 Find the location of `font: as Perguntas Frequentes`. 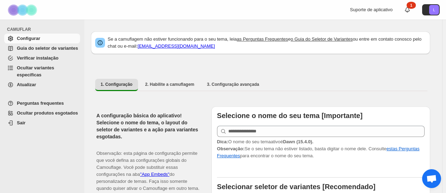

font: as Perguntas Frequentes is located at coordinates (262, 39).